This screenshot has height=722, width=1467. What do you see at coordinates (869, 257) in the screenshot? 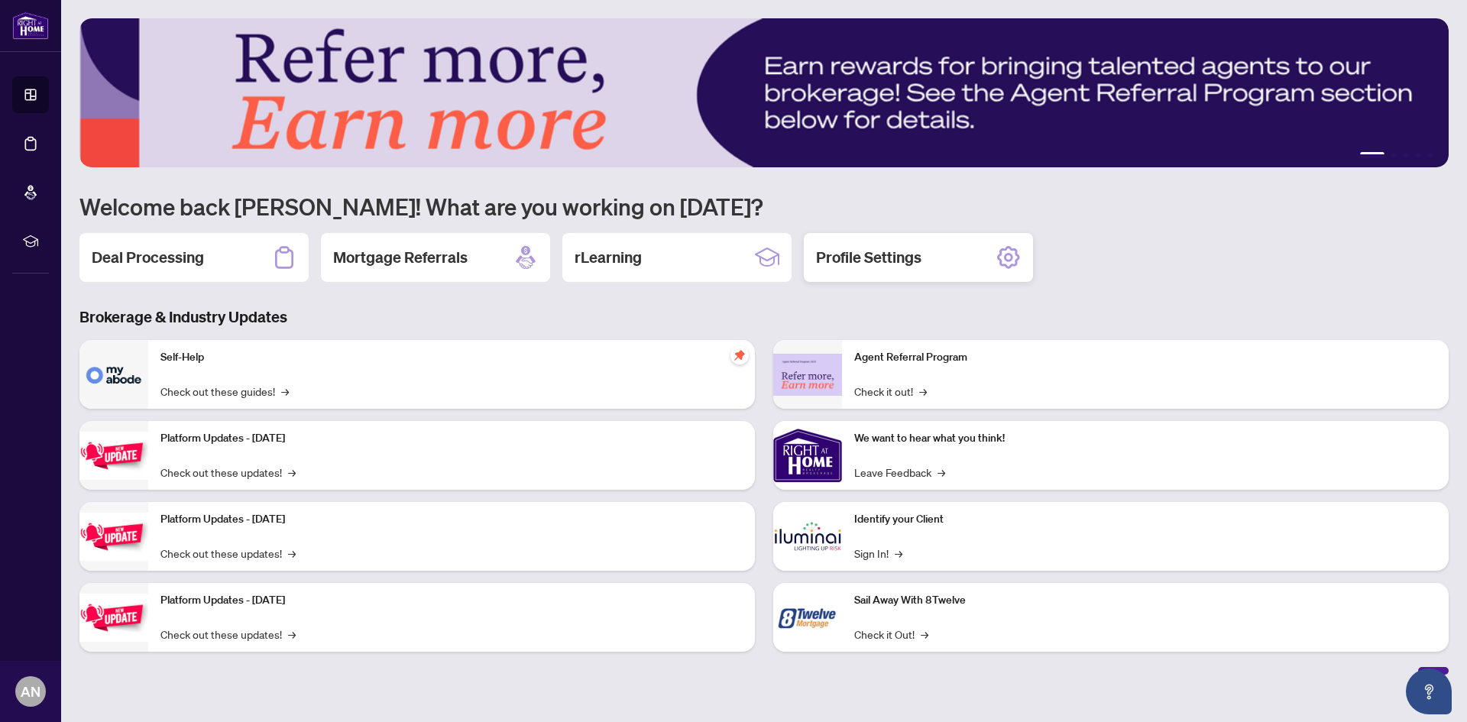
I see `h2: Profile Settings` at bounding box center [869, 257].